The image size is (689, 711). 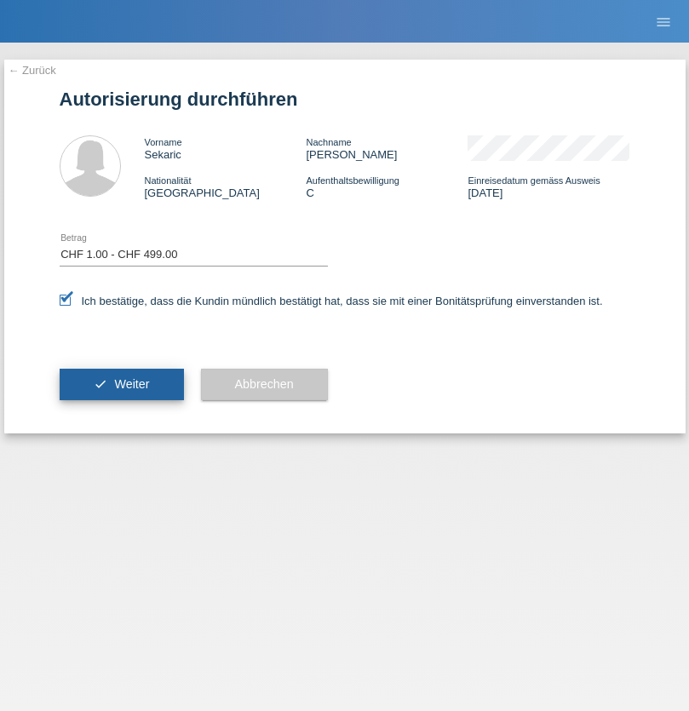 What do you see at coordinates (663, 21) in the screenshot?
I see `a: menu` at bounding box center [663, 21].